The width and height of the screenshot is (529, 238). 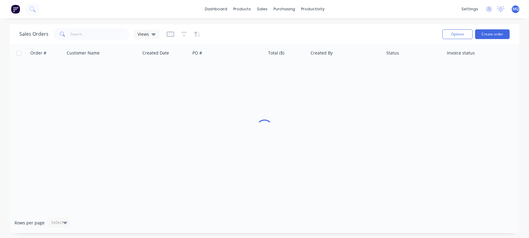 What do you see at coordinates (197, 53) in the screenshot?
I see `div: PO #` at bounding box center [197, 53].